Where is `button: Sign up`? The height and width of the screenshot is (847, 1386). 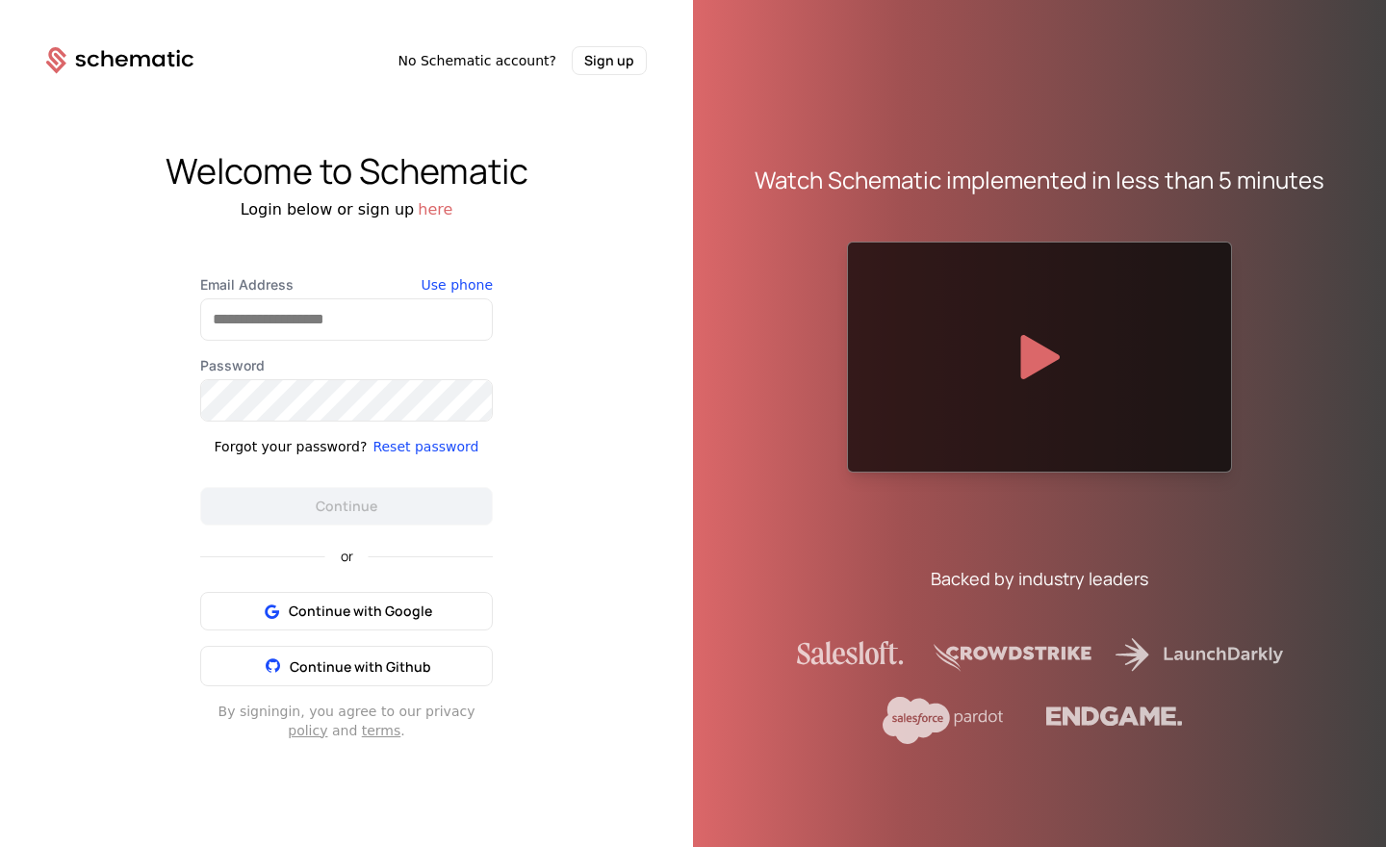
button: Sign up is located at coordinates (609, 61).